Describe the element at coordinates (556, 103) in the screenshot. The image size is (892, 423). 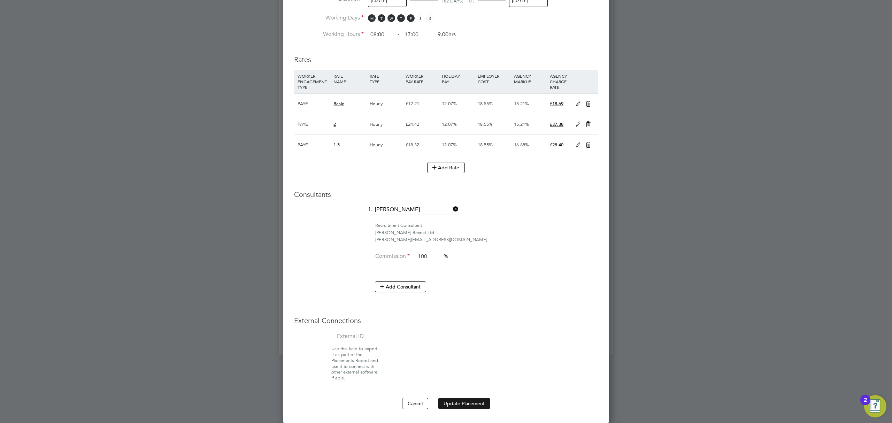
I see `span: £18.69` at that location.